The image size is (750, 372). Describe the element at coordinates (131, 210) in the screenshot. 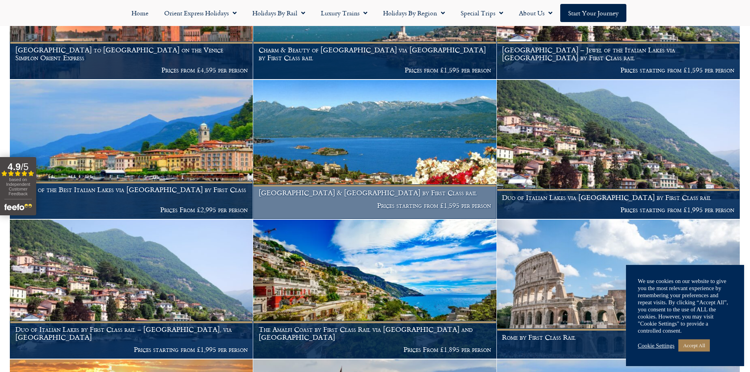

I see `p: Prices From £2,995 per person` at that location.